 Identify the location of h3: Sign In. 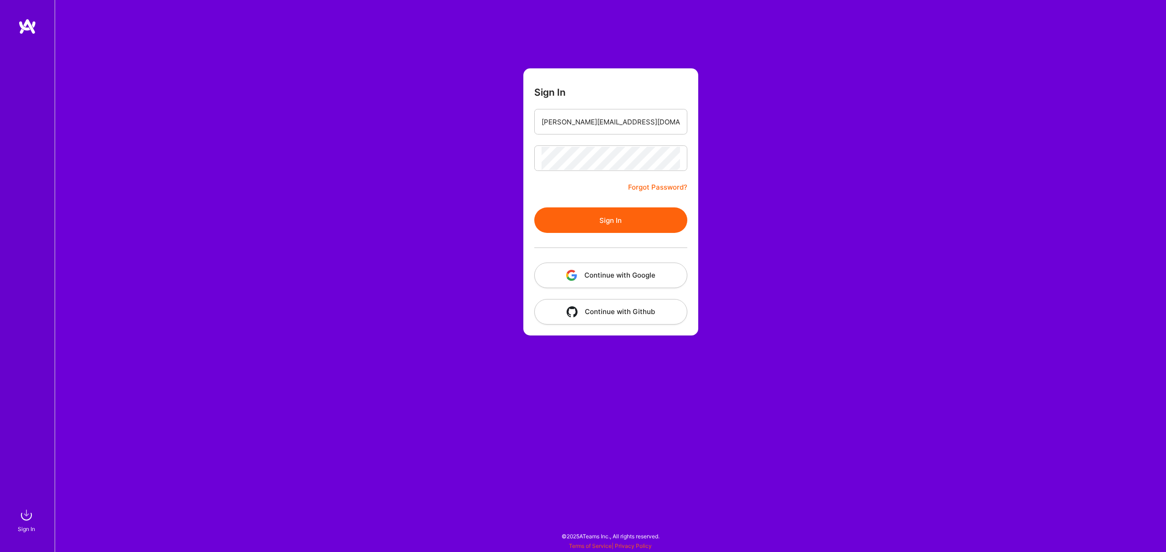
(550, 92).